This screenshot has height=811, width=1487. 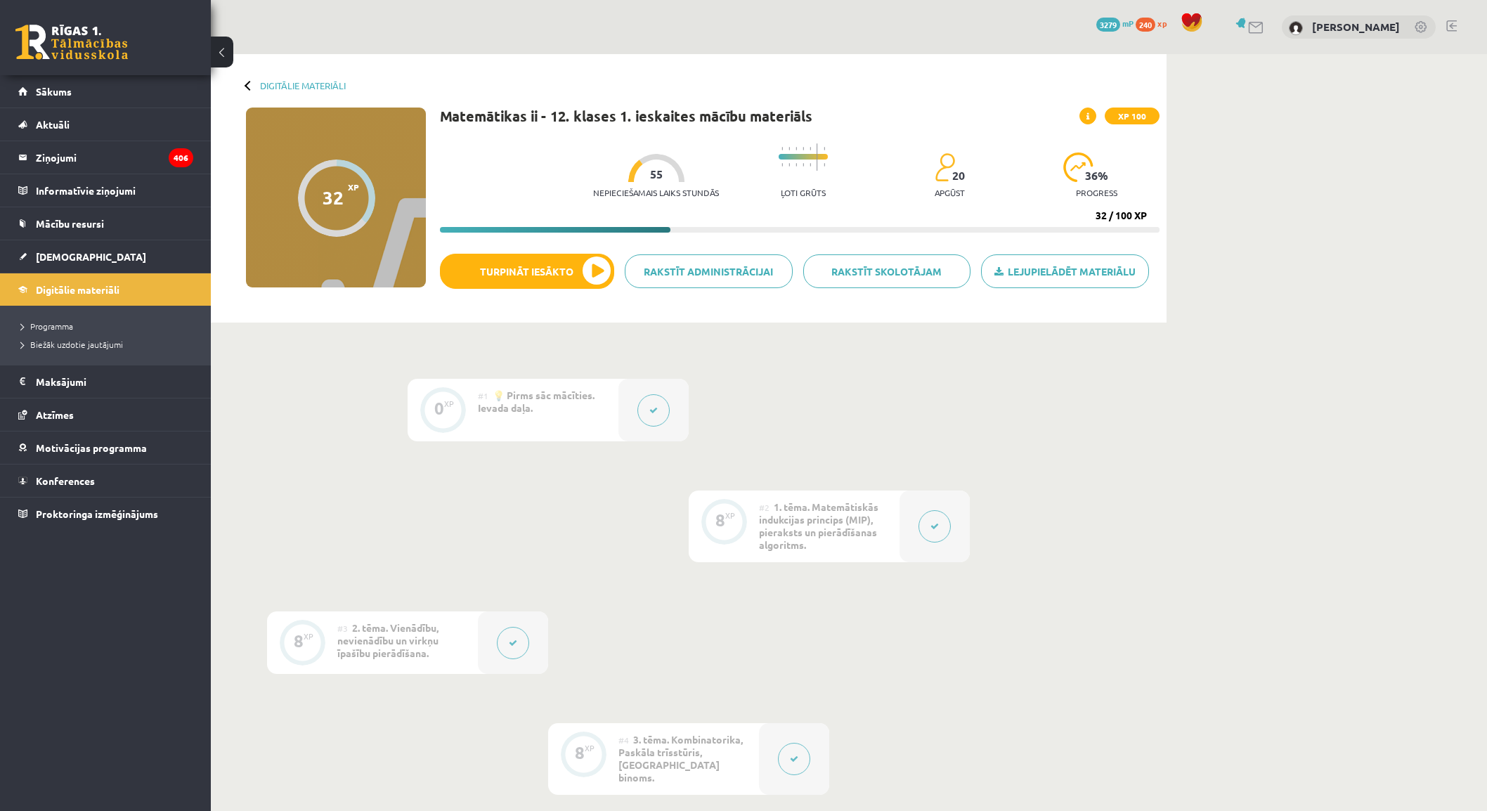 I want to click on p: apgūst, so click(x=949, y=193).